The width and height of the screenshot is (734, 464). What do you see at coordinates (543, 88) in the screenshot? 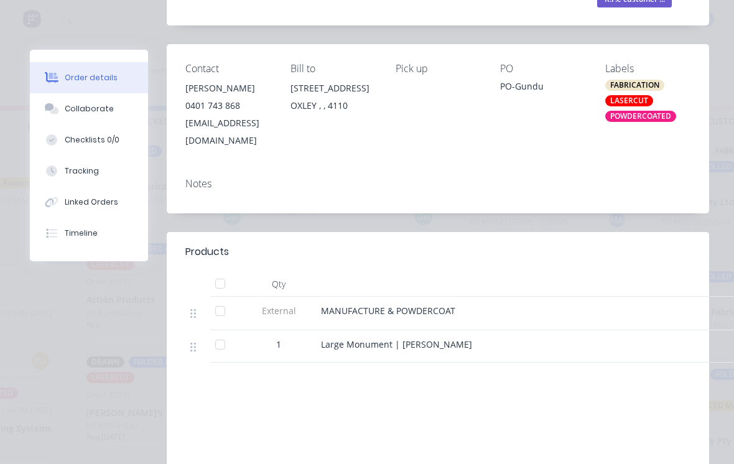
I see `div: PO-Gundu` at bounding box center [543, 88].